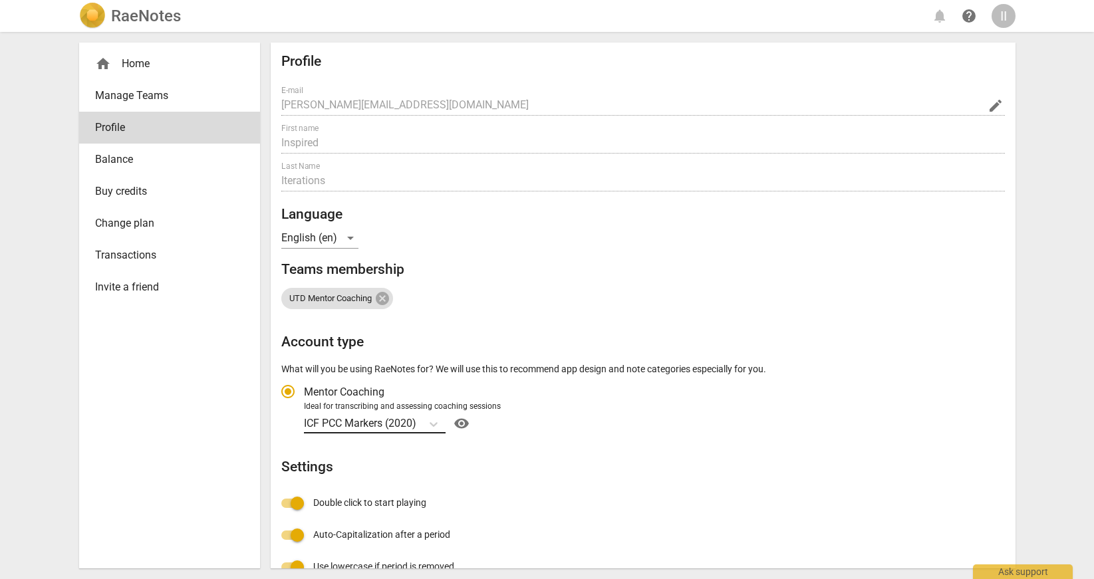  Describe the element at coordinates (643, 405) in the screenshot. I see `div: Account type` at that location.